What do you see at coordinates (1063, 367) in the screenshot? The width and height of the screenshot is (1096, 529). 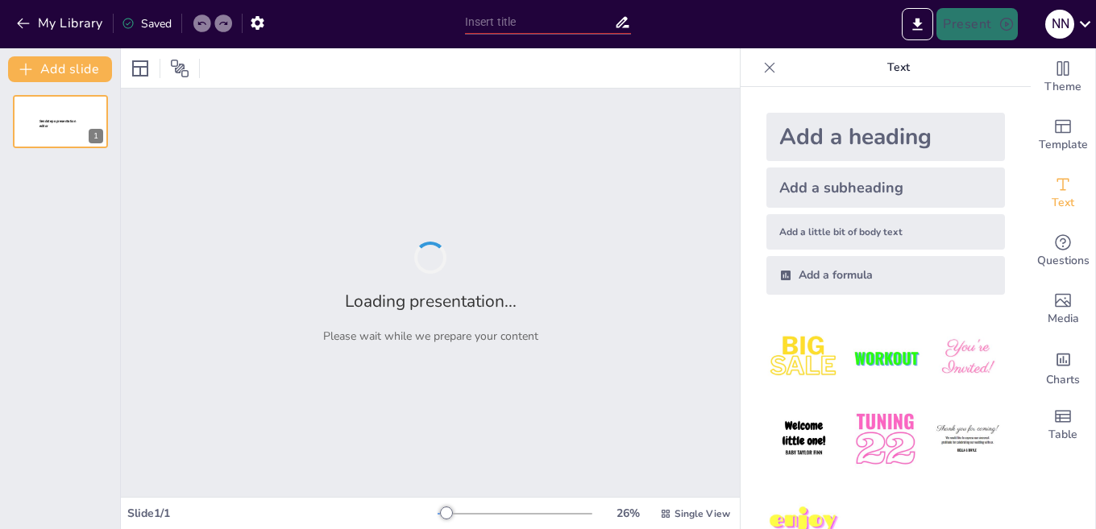 I see `div: Add charts and graphs` at bounding box center [1063, 367].